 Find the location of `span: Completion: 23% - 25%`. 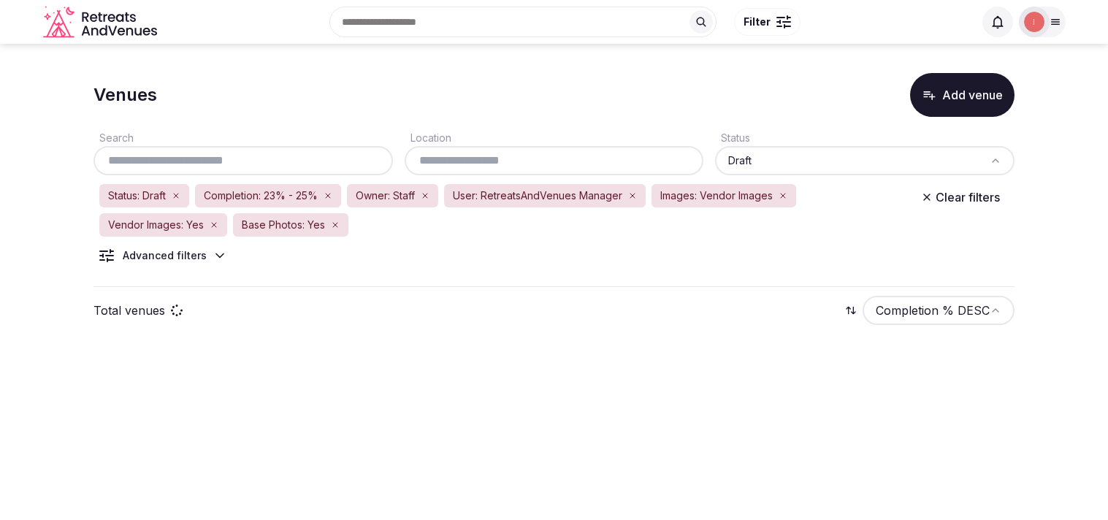

span: Completion: 23% - 25% is located at coordinates (261, 196).